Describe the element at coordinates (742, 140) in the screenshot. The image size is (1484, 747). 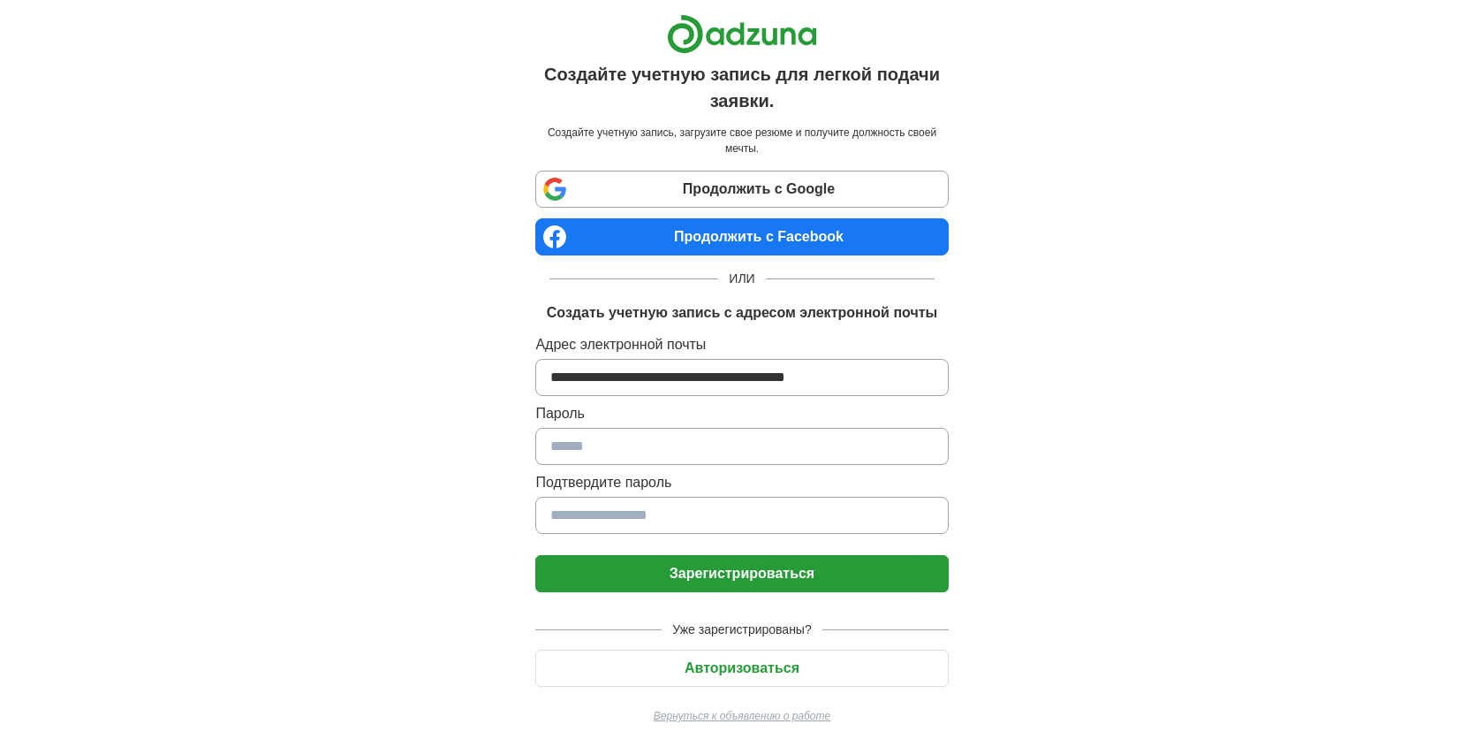
I see `font: Создайте учетную запись, загрузите свое резюме и получите должность своей мечты.` at that location.